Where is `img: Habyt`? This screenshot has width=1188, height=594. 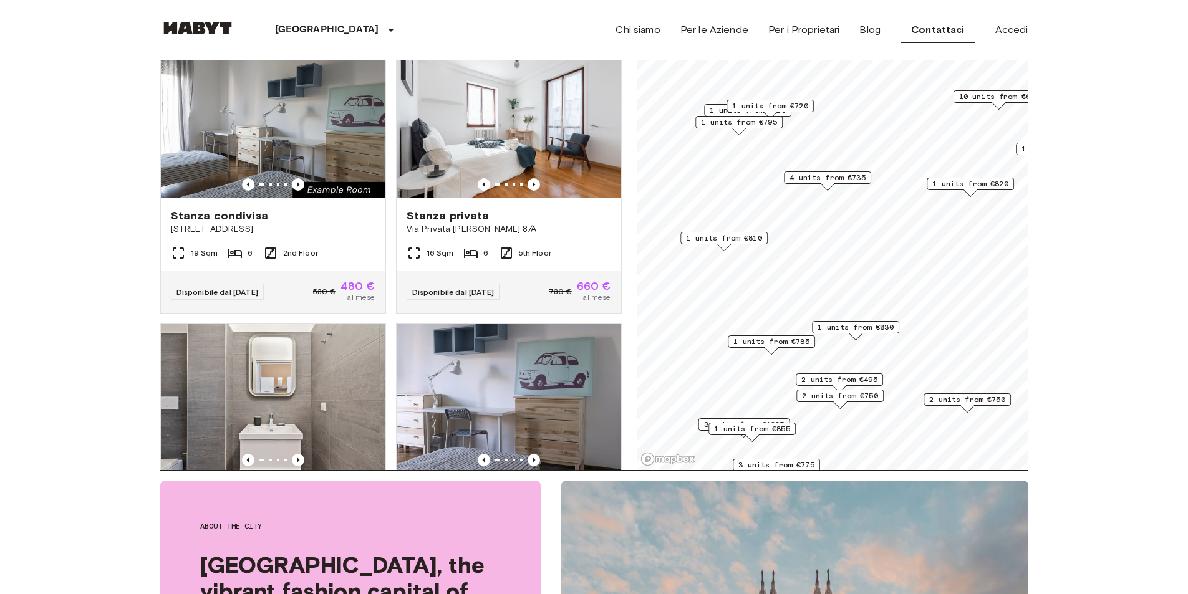
img: Habyt is located at coordinates (198, 28).